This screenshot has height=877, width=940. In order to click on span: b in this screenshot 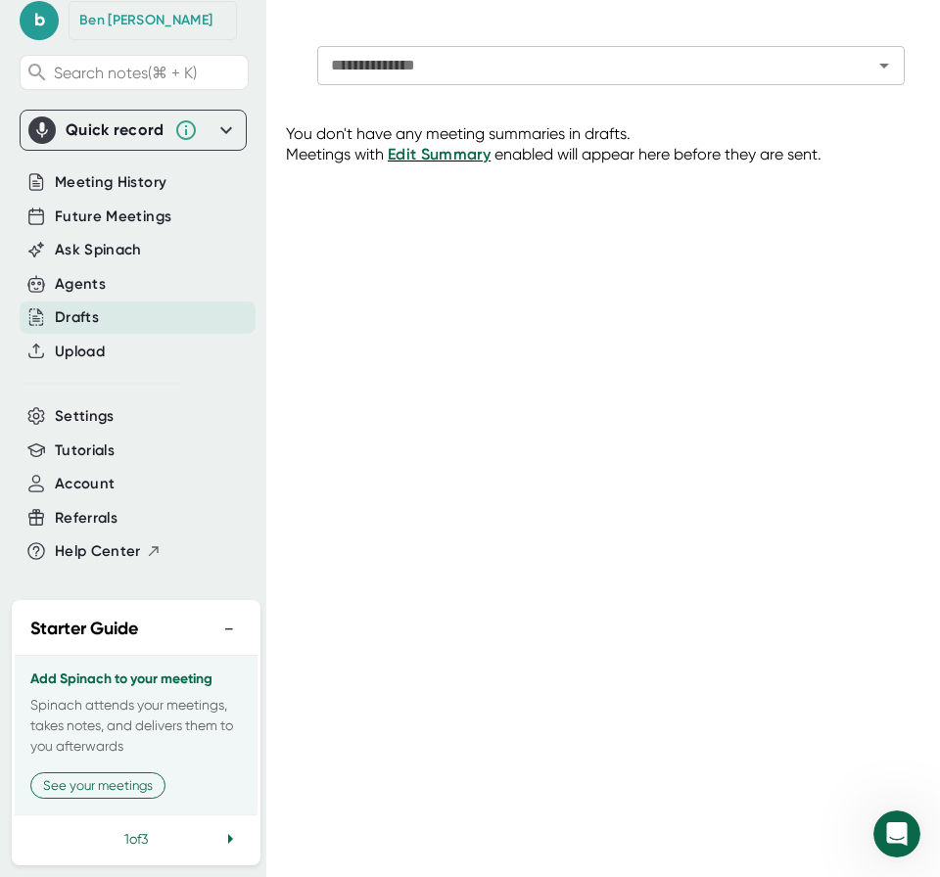, I will do `click(39, 21)`.